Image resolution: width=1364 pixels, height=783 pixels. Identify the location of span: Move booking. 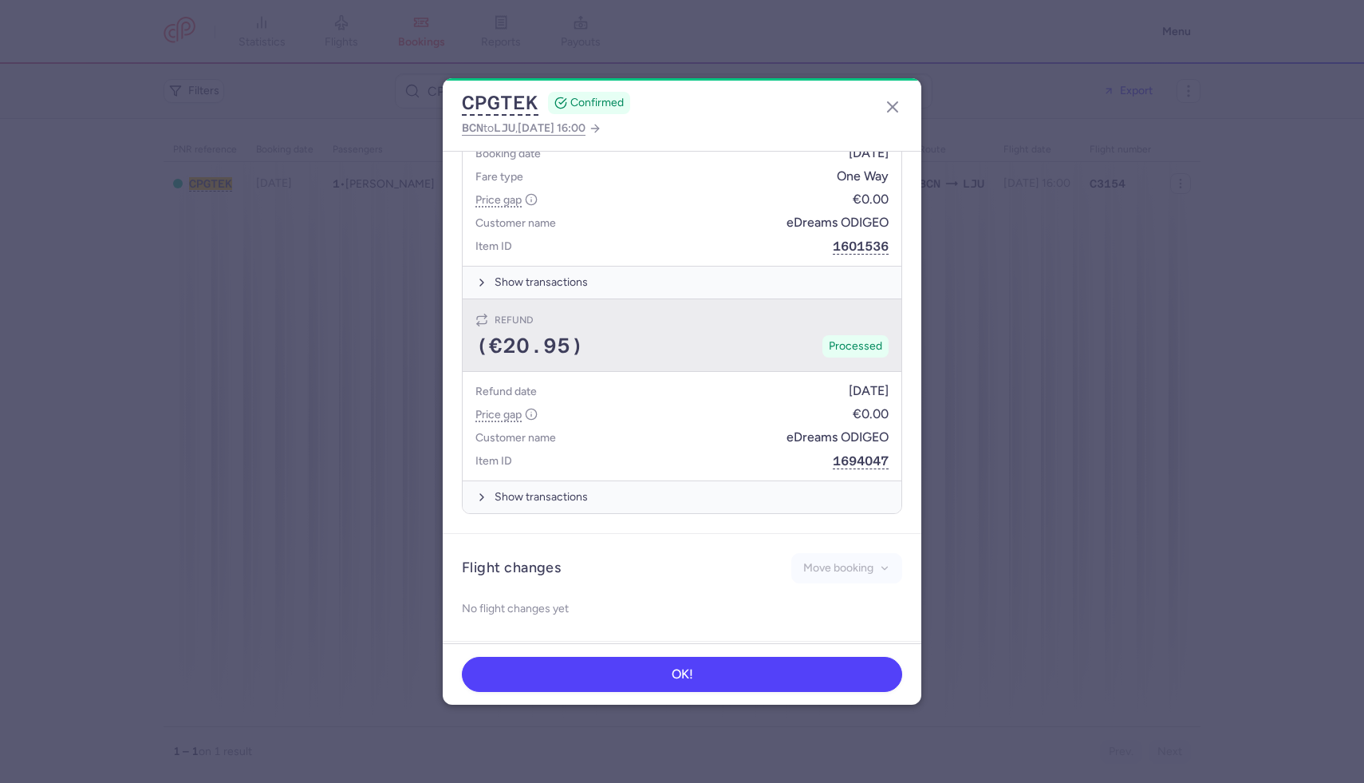
(839, 567).